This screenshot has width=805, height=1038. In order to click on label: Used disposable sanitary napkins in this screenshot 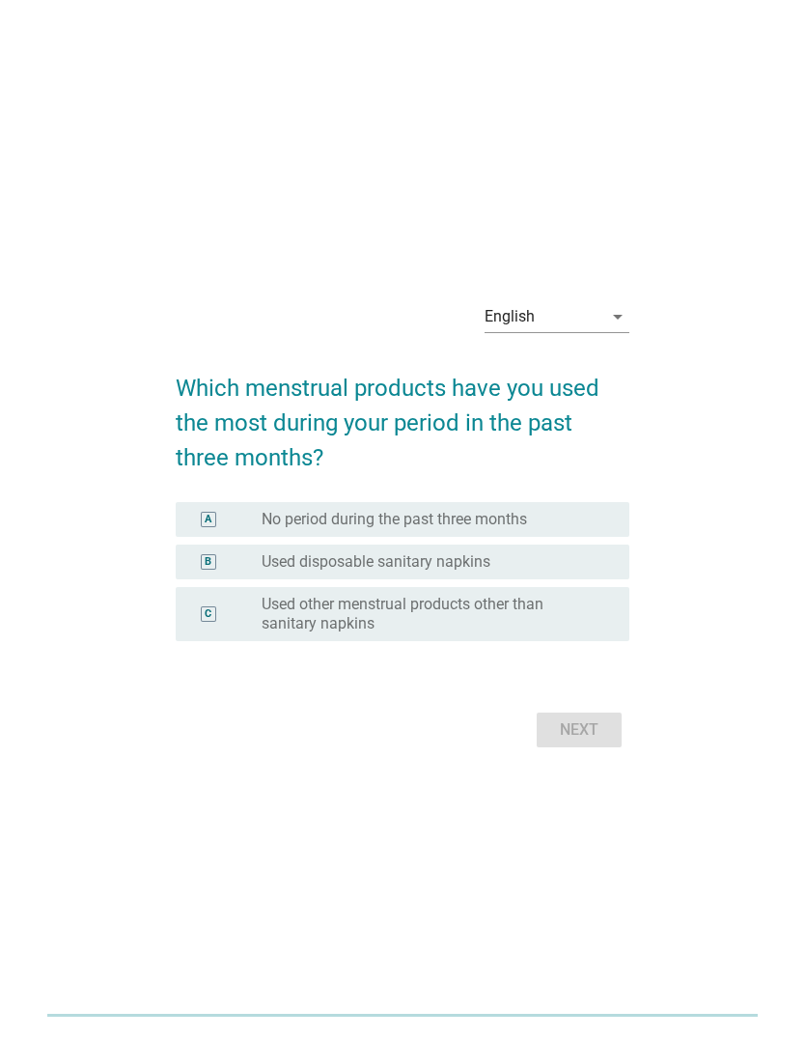, I will do `click(375, 562)`.